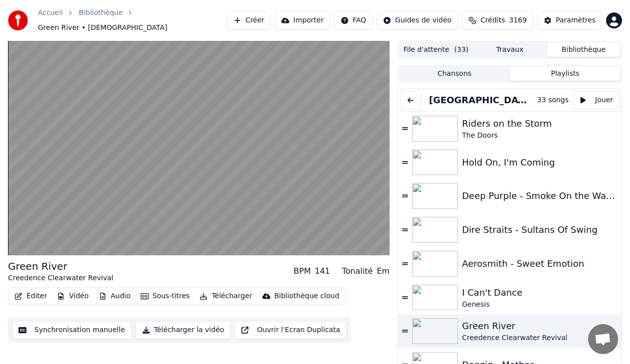  I want to click on button: Télécharger la vidéo, so click(183, 330).